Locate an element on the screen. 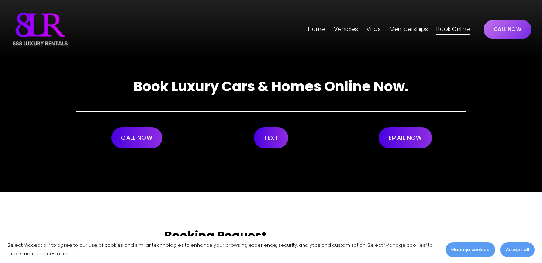 The image size is (542, 263). span: Accept all is located at coordinates (518, 250).